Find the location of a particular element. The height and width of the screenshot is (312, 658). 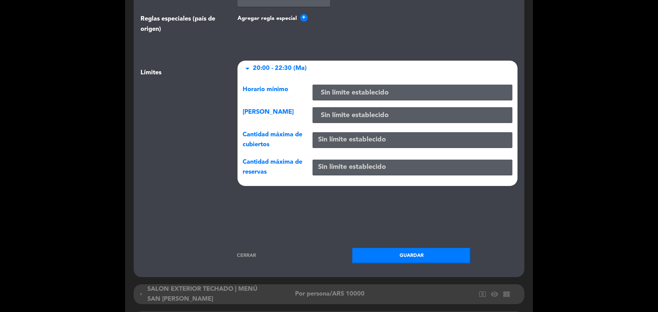

span: arrow_drop_down is located at coordinates (248, 69).